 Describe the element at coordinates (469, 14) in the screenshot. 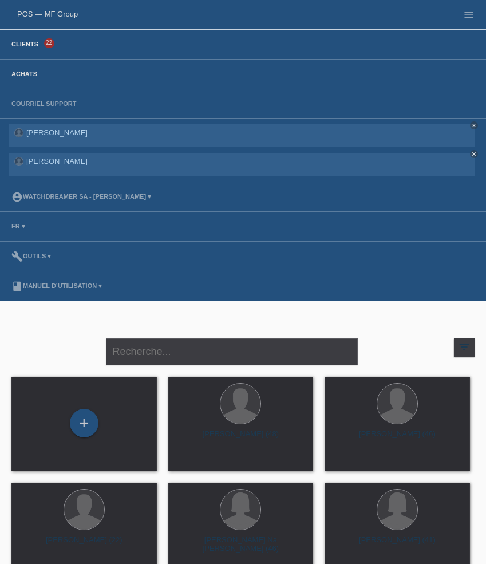

I see `a: menu` at that location.